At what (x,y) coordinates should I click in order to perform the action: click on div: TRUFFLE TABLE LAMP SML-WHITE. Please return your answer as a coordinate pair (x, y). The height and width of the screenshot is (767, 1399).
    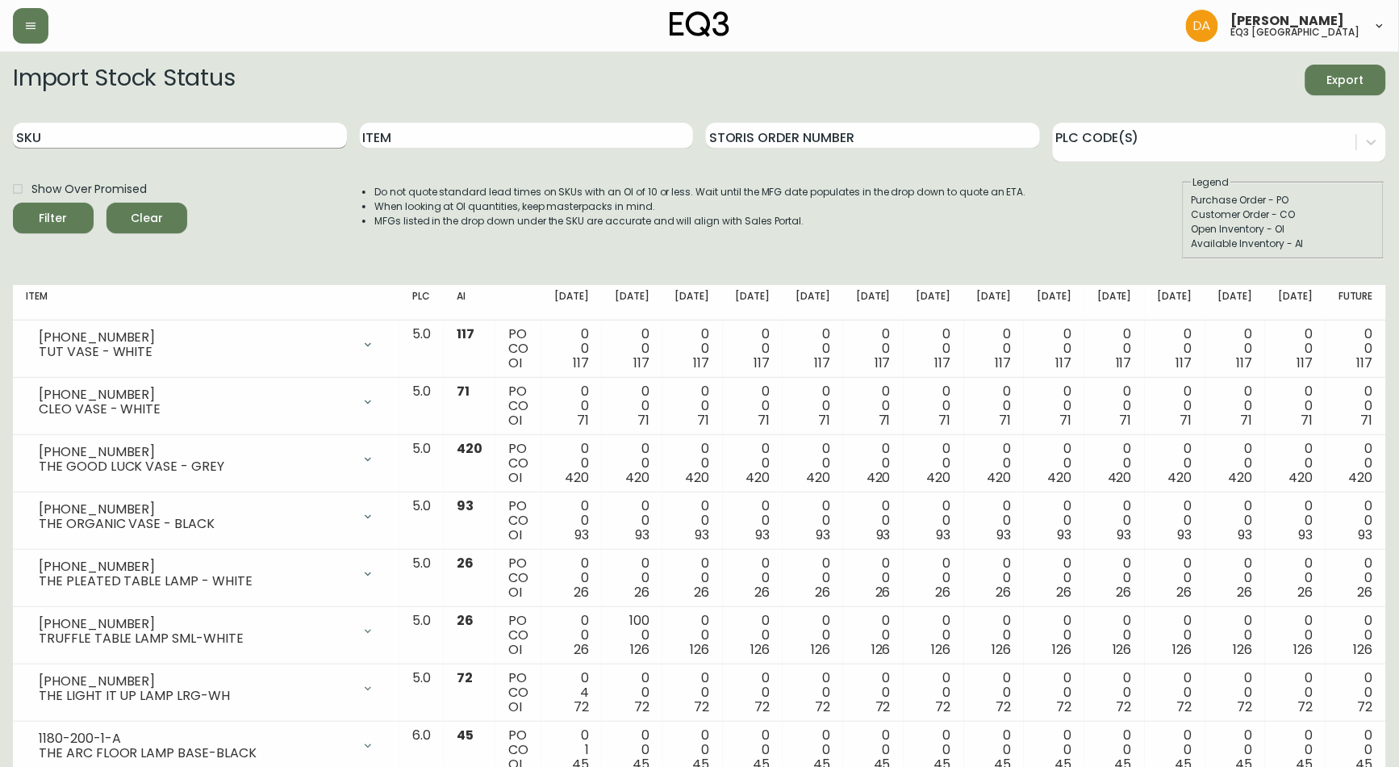
    Looking at the image, I should click on (195, 638).